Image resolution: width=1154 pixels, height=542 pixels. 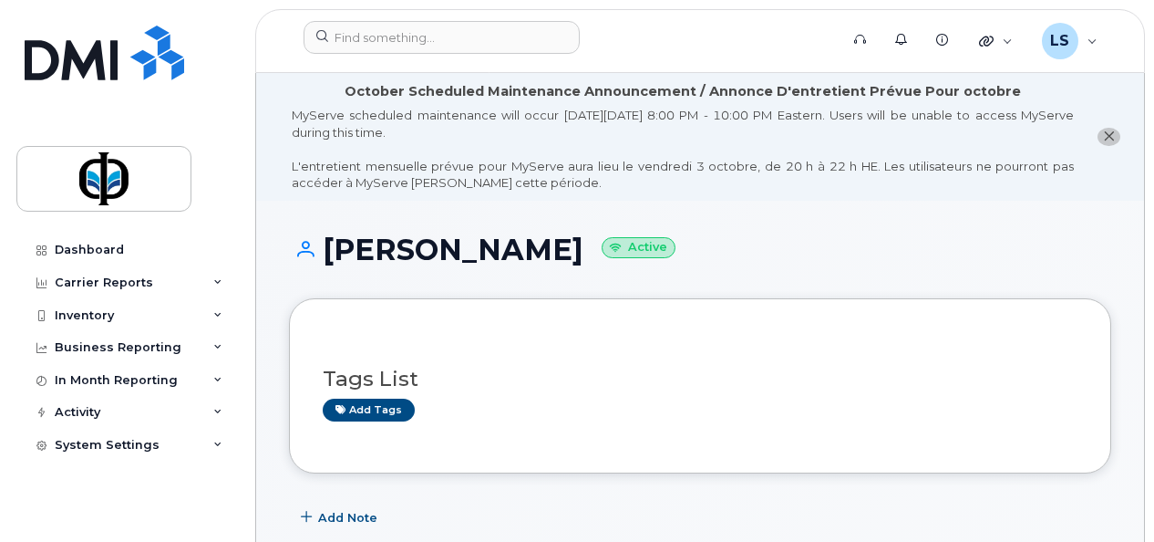 I want to click on span: Add Note, so click(x=347, y=517).